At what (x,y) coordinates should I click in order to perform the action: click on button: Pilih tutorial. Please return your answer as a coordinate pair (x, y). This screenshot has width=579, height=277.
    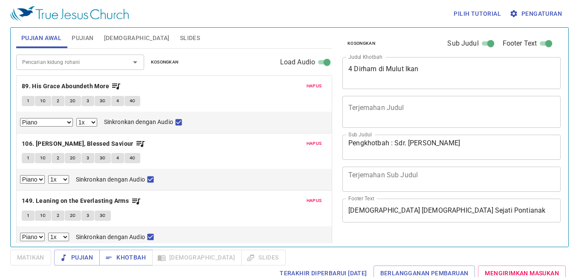
    Looking at the image, I should click on (477, 14).